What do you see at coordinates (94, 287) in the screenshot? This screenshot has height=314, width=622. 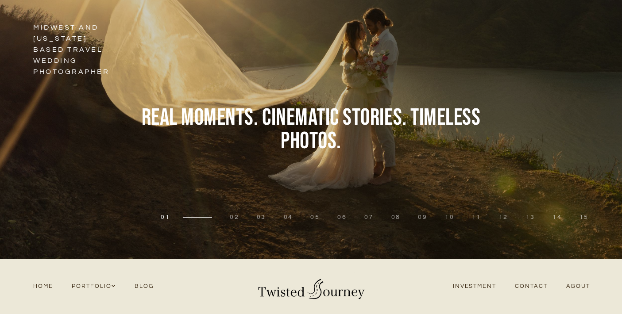 I see `span: Portfolio` at bounding box center [94, 287].